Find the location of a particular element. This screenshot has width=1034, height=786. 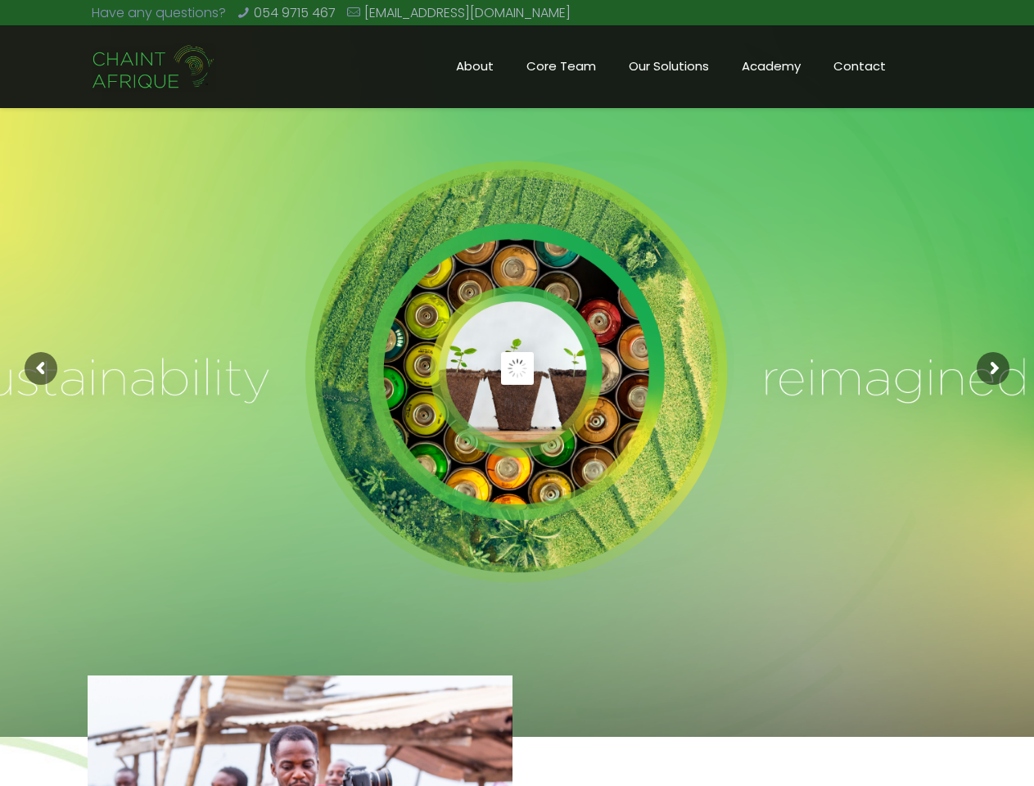

a: Academy is located at coordinates (771, 66).